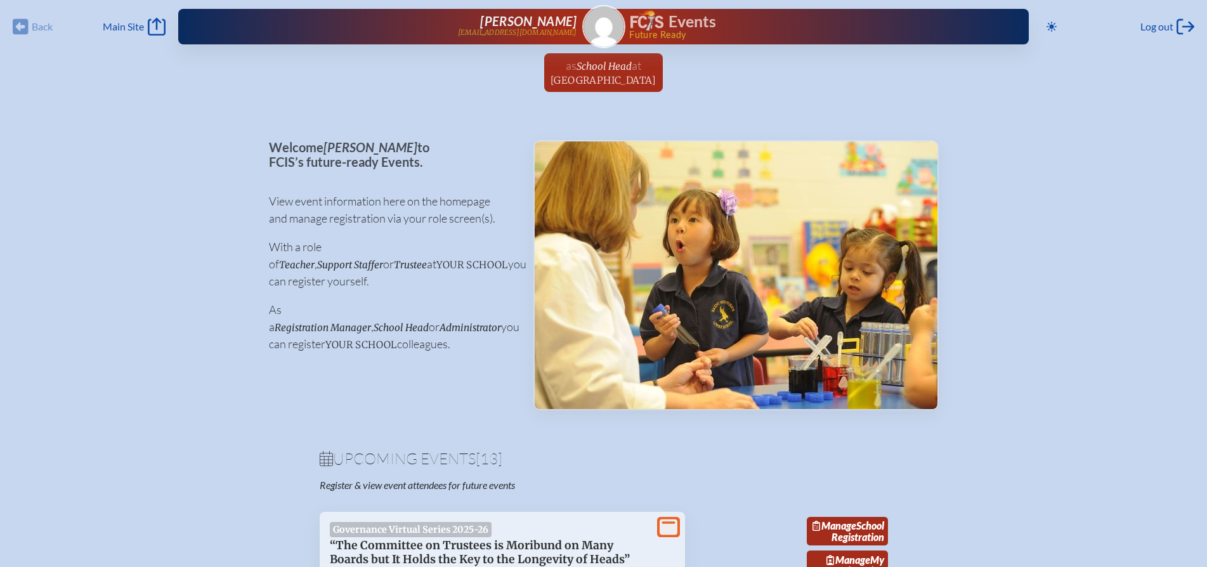  I want to click on h1: Upcoming Events, so click(604, 459).